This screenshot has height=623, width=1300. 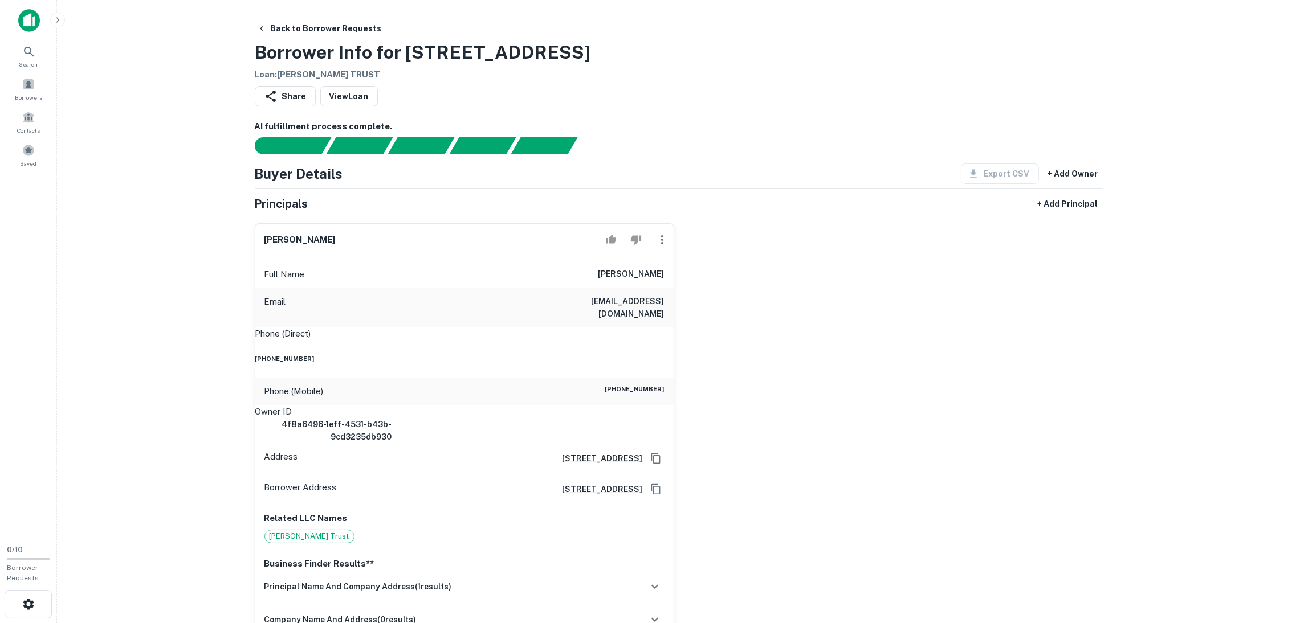 What do you see at coordinates (284, 275) in the screenshot?
I see `p: Full Name` at bounding box center [284, 275].